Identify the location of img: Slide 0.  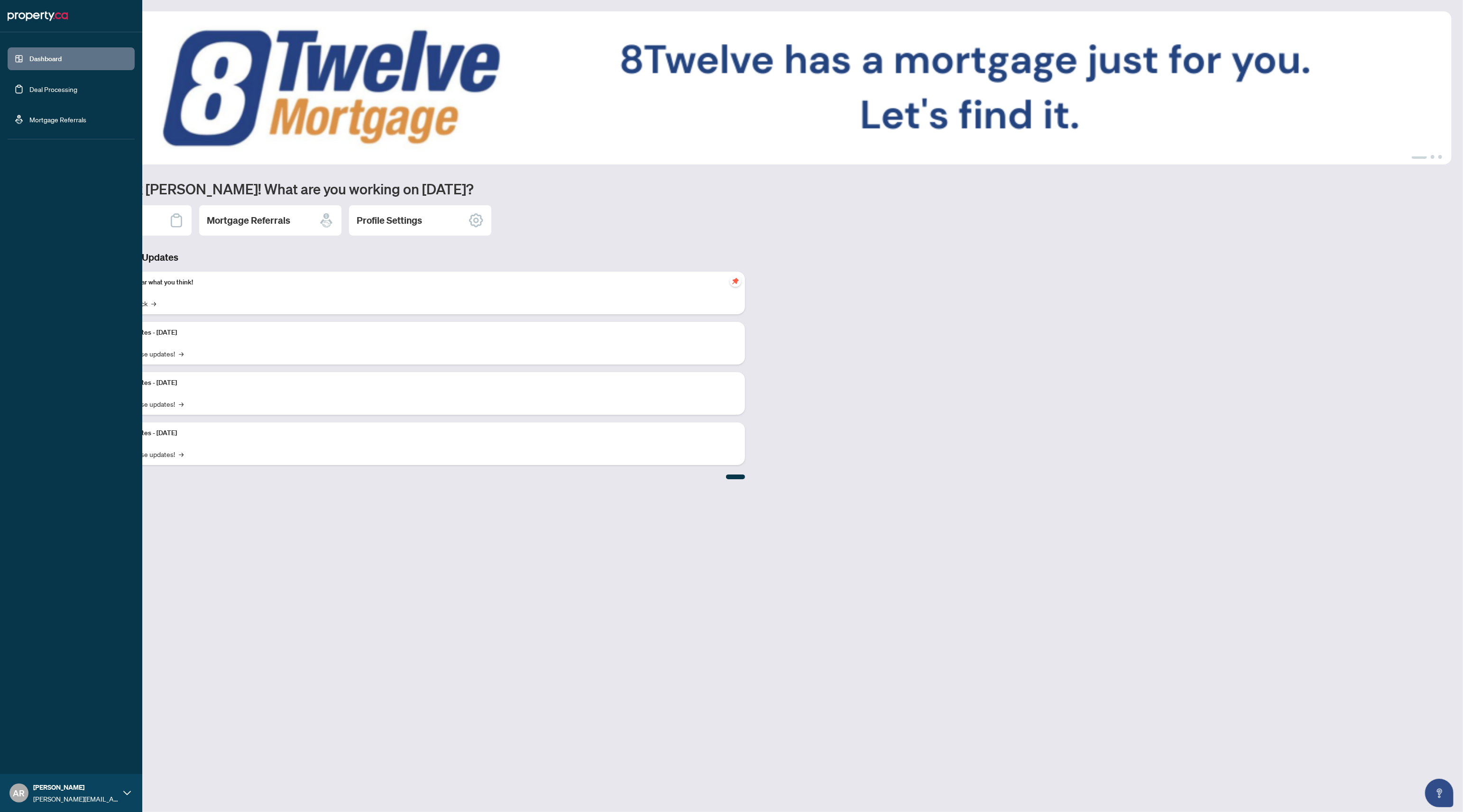
(750, 88).